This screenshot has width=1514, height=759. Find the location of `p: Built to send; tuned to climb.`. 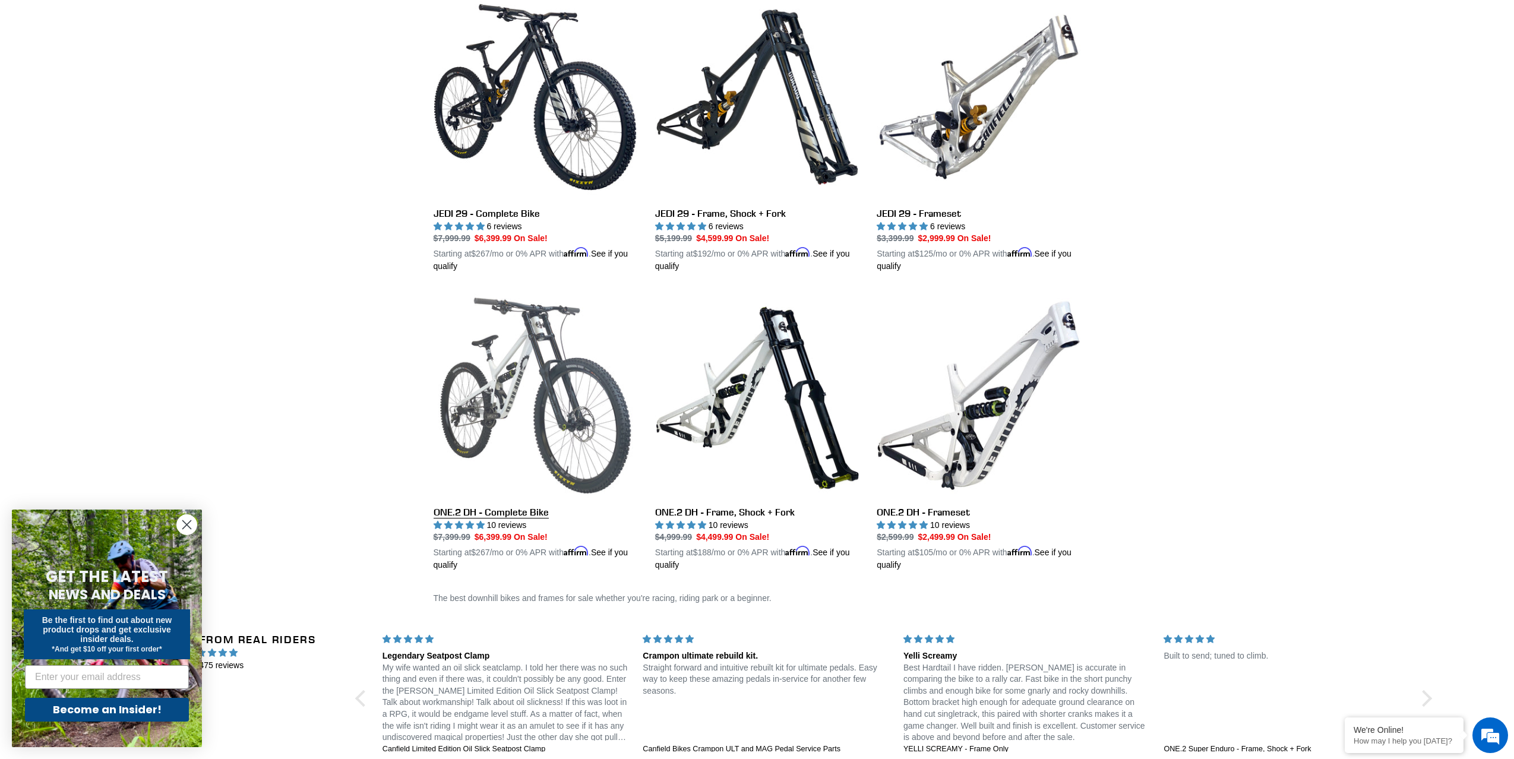

p: Built to send; tuned to climb. is located at coordinates (1286, 656).